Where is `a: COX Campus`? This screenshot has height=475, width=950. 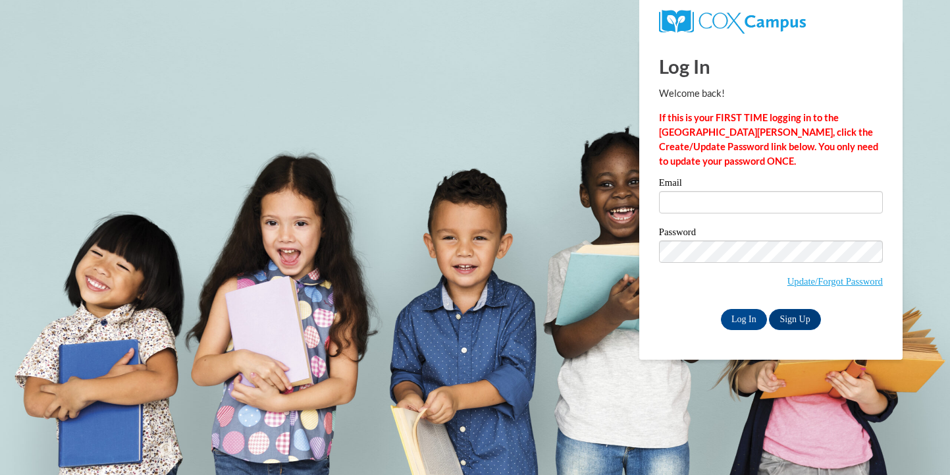 a: COX Campus is located at coordinates (732, 20).